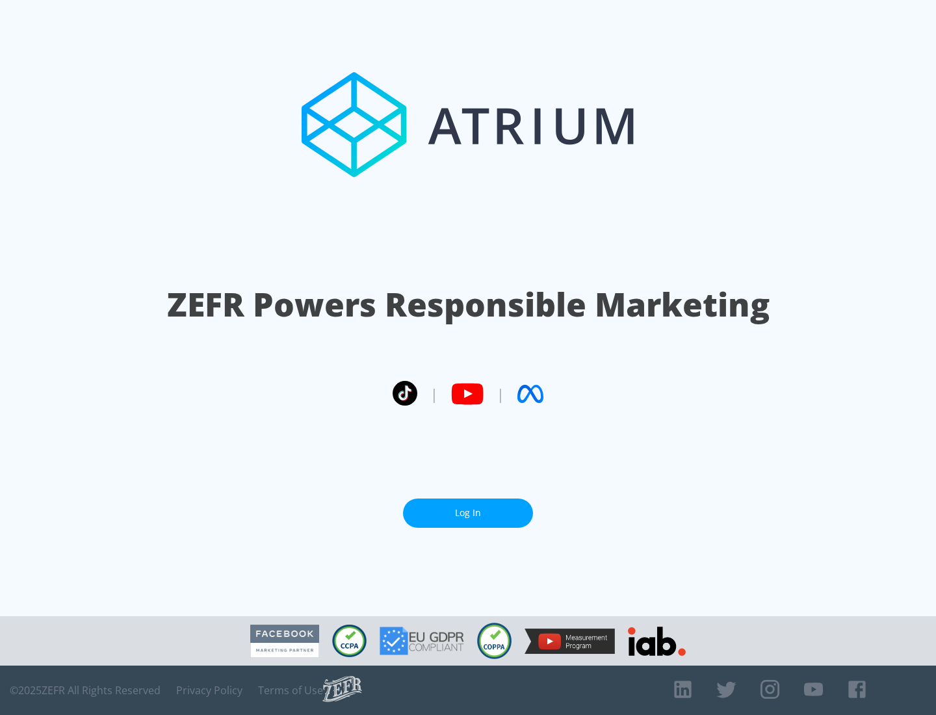  I want to click on img: Facebook Marketing Partner, so click(285, 641).